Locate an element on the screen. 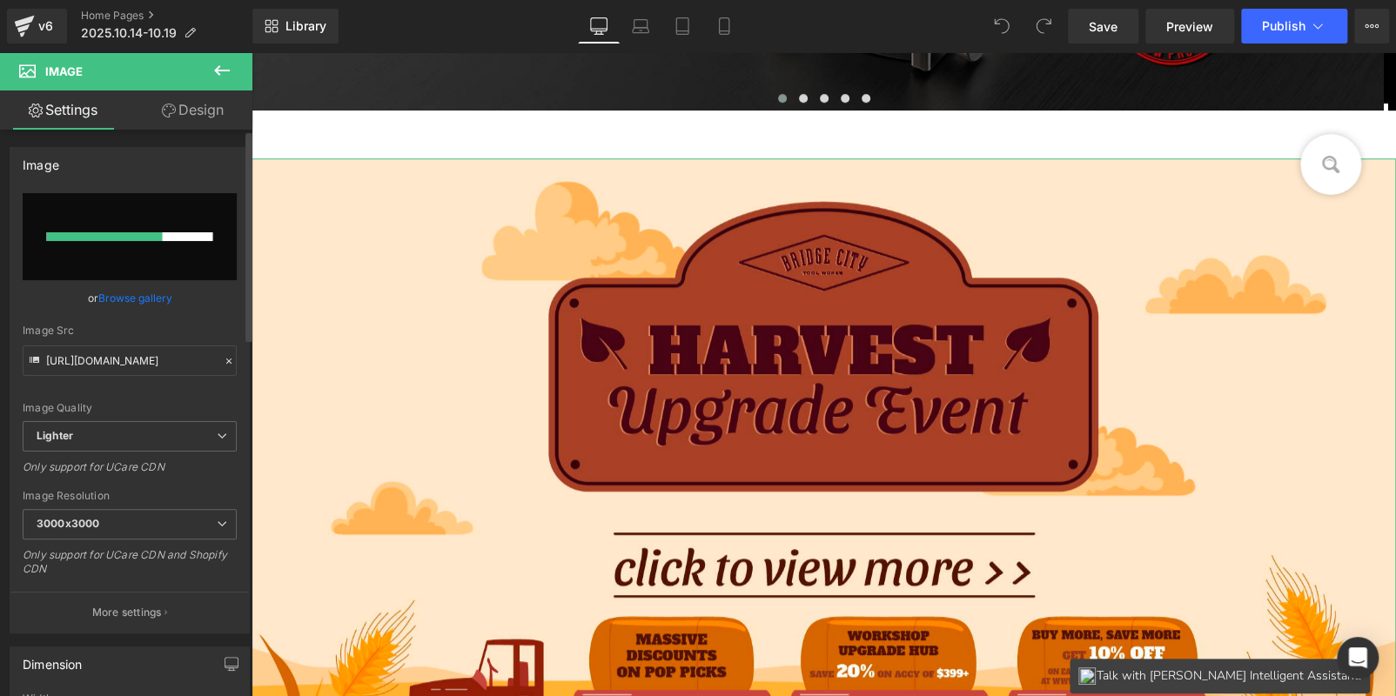 The image size is (1396, 696). div: Only support for UCare CDN is located at coordinates (130, 473).